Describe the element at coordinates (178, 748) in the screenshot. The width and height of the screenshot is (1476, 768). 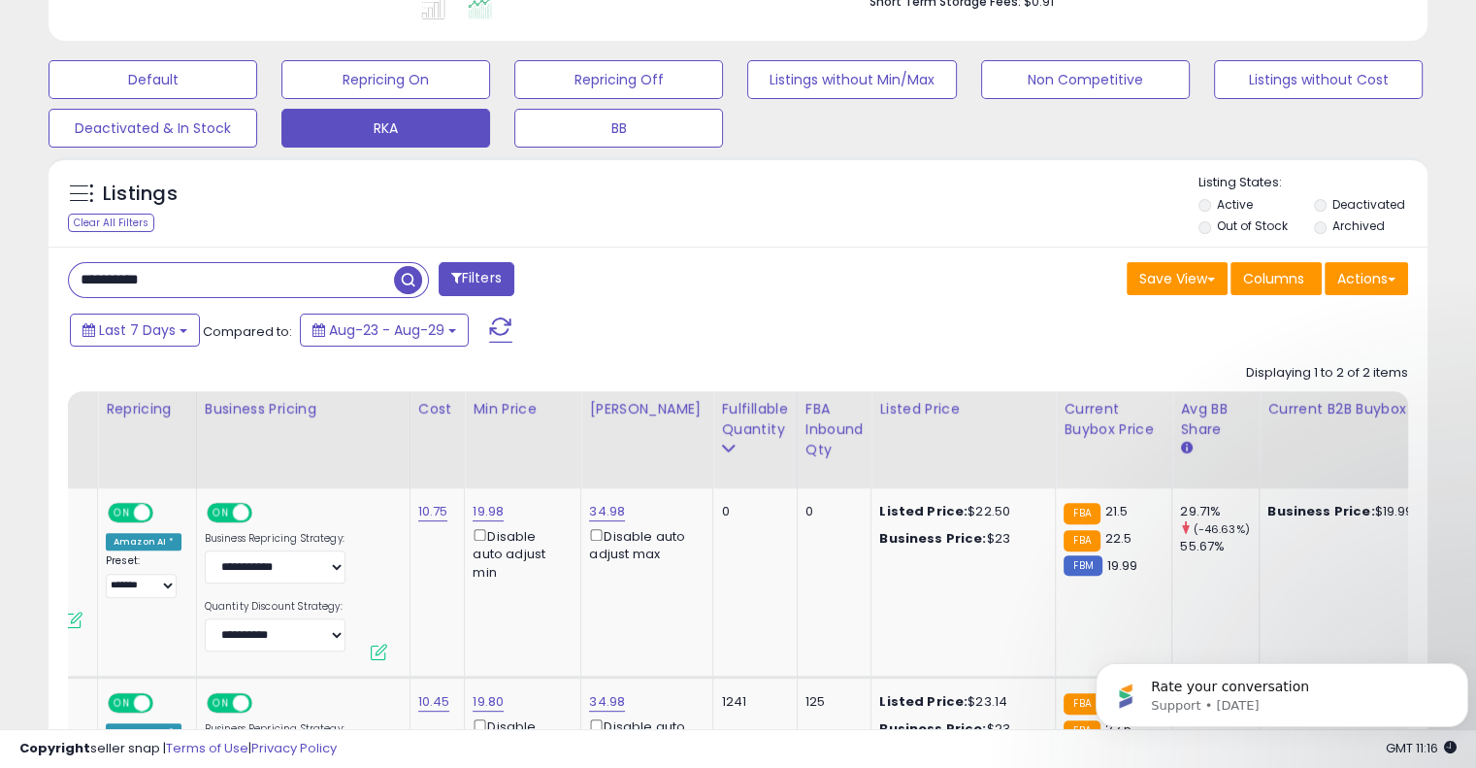
I see `div: seller snap | |` at that location.